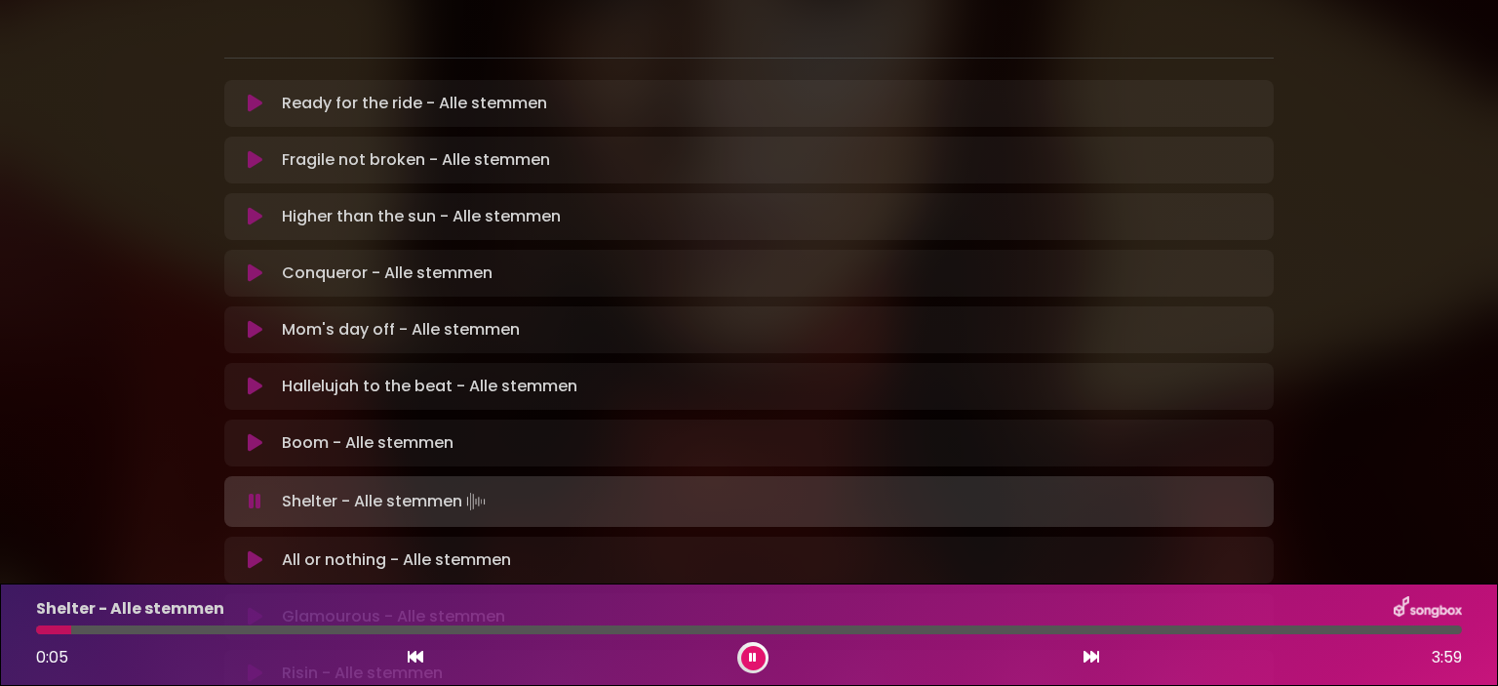 The image size is (1498, 686). What do you see at coordinates (52, 656) in the screenshot?
I see `span: 0:05` at bounding box center [52, 656].